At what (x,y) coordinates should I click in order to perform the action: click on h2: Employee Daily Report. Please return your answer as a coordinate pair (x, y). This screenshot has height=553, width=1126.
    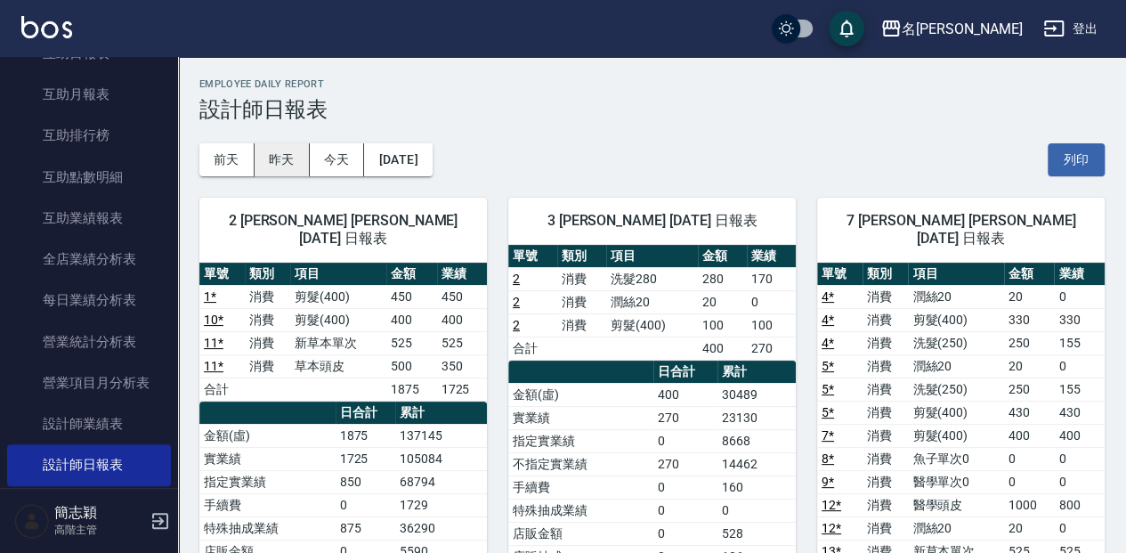
    Looking at the image, I should click on (651, 84).